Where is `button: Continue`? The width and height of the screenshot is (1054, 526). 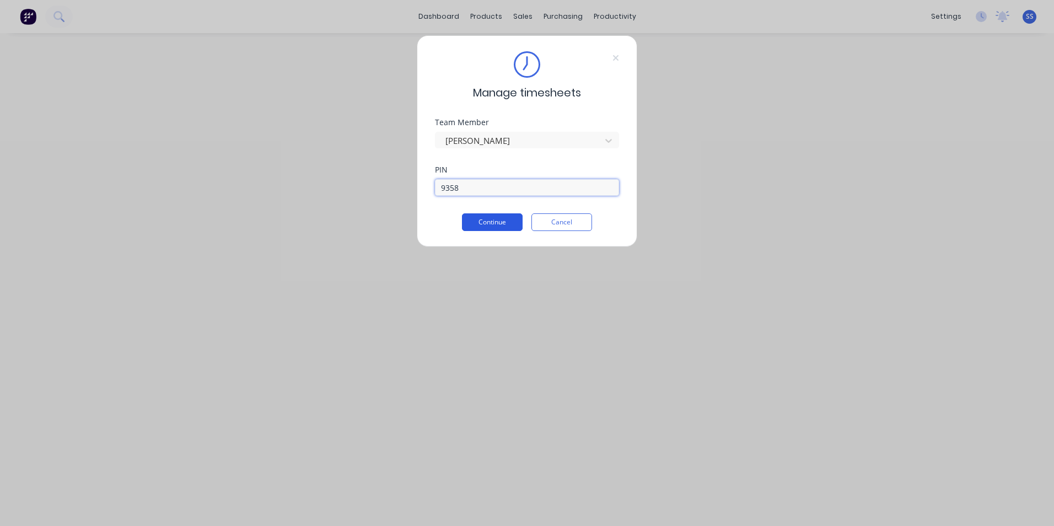 button: Continue is located at coordinates (492, 222).